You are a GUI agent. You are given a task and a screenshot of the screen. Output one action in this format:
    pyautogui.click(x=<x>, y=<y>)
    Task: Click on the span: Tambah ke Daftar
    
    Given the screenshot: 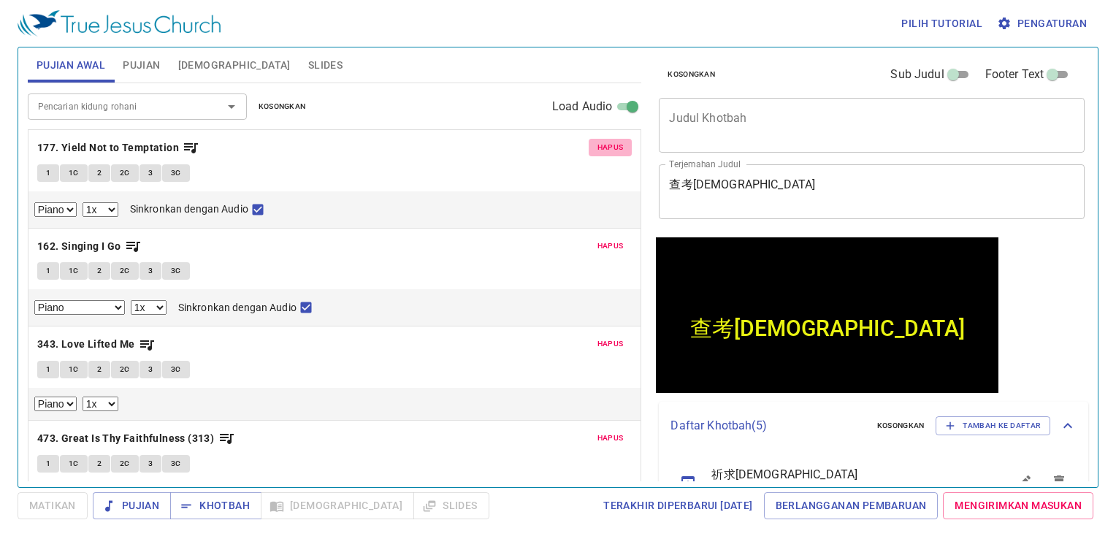 What is the action you would take?
    pyautogui.click(x=993, y=426)
    